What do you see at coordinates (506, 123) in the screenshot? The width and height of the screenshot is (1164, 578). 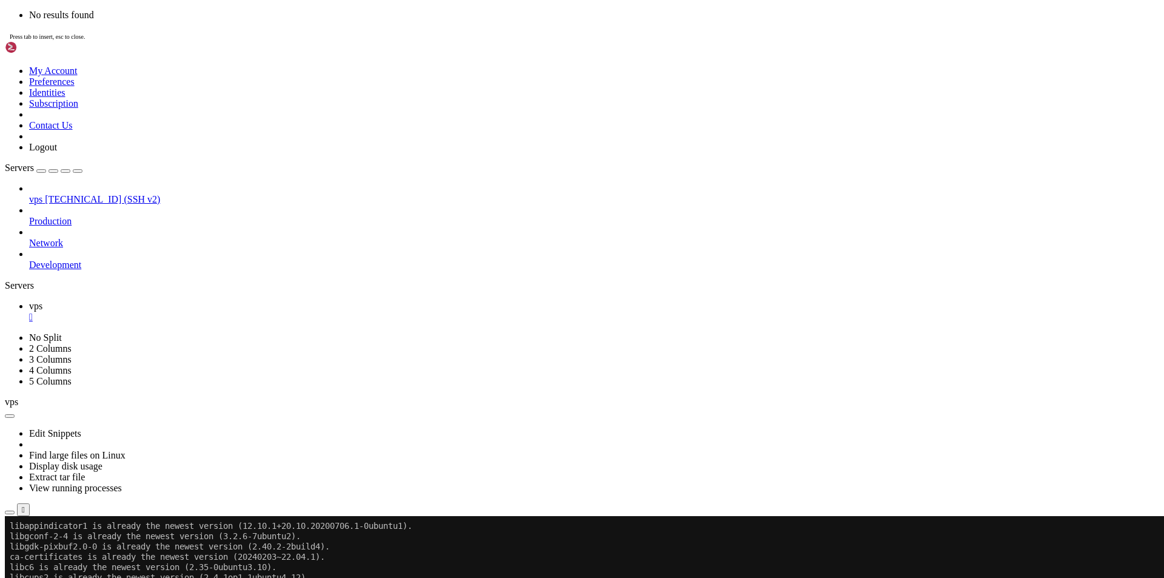 I see `x-row: libglib2.0-0 set to manually installed.` at bounding box center [506, 123].